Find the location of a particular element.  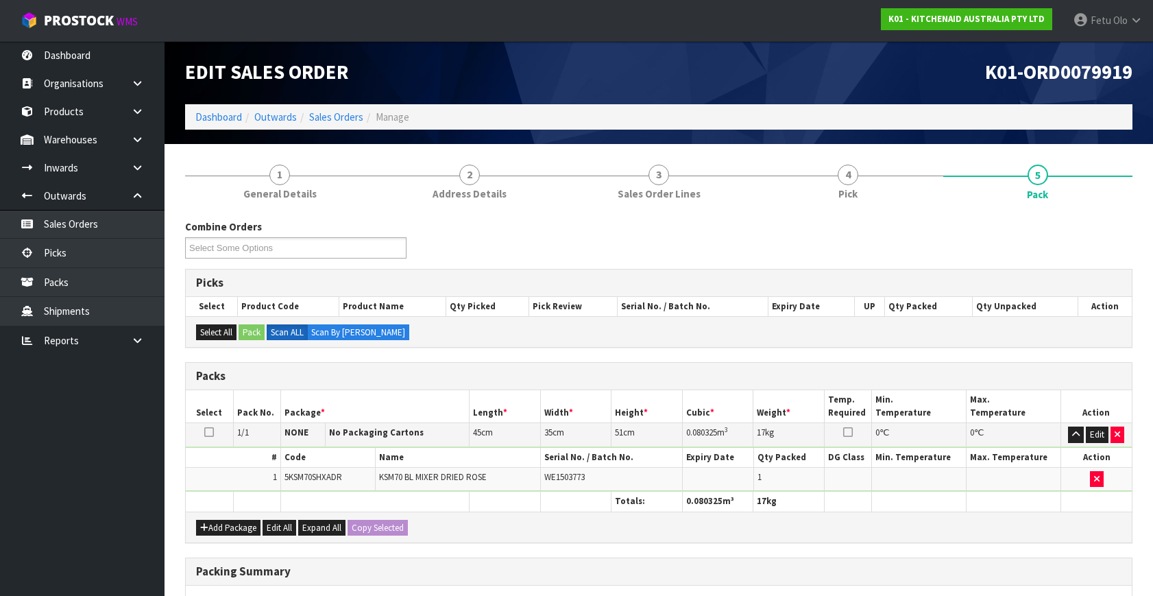

span: Edit Sales Order is located at coordinates (267, 72).